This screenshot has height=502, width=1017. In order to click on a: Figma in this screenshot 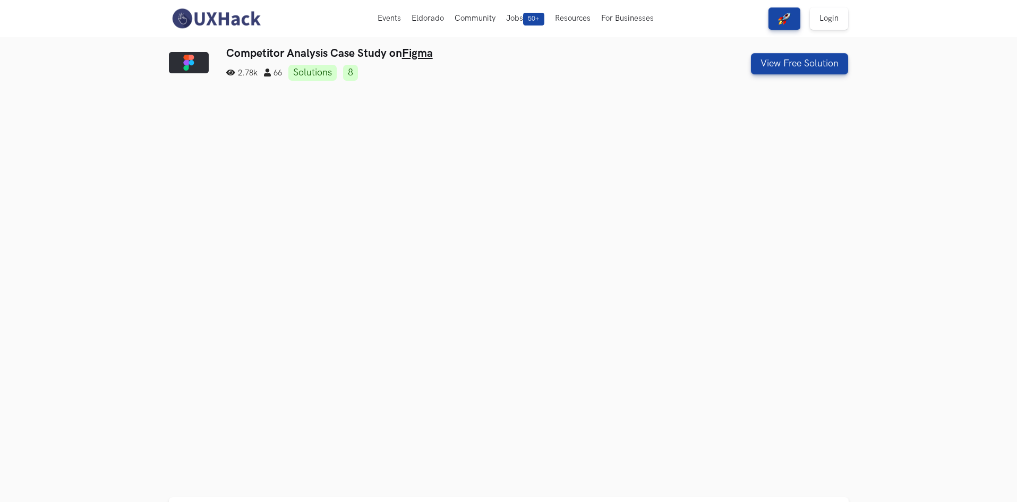, I will do `click(417, 53)`.